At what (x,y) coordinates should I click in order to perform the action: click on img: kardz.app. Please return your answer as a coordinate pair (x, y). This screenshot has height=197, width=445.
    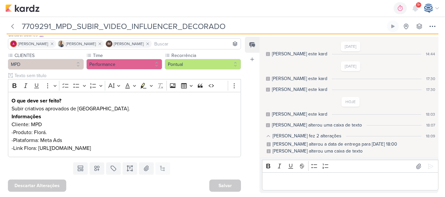
    Looking at the image, I should click on (22, 8).